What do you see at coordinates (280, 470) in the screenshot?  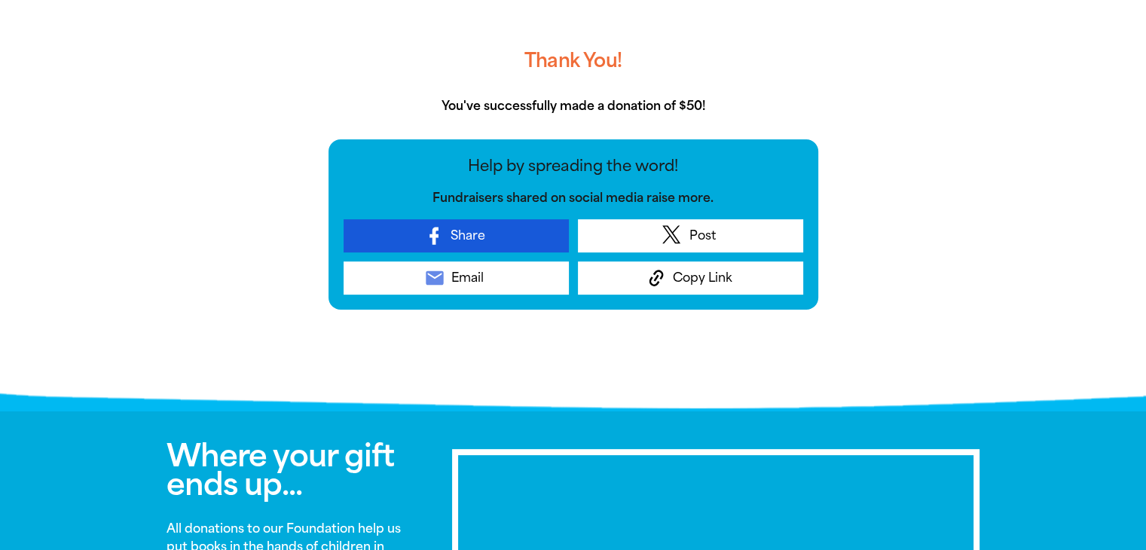 I see `span: Where your gift ends up...` at bounding box center [280, 470].